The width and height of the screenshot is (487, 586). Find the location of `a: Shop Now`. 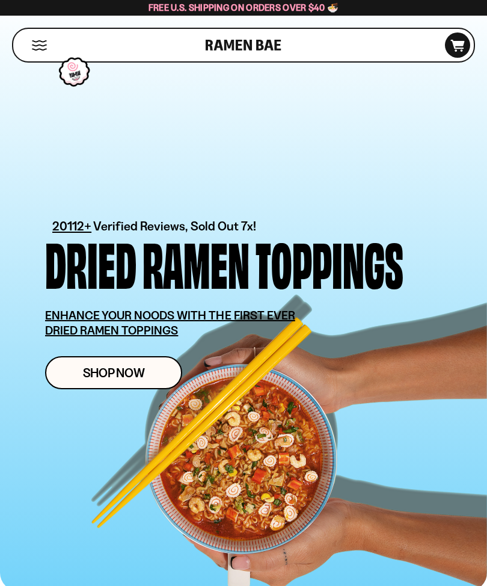

a: Shop Now is located at coordinates (114, 372).